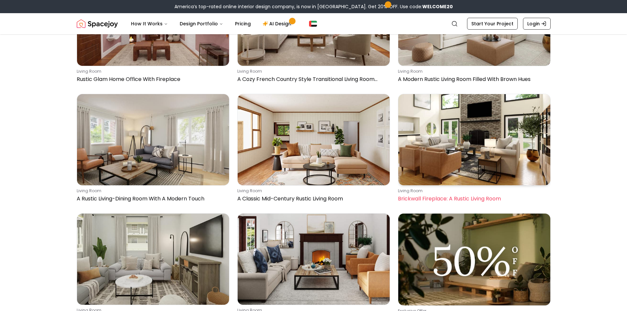 The width and height of the screenshot is (627, 311). I want to click on a: A Rustic Living-Dining Room With A Modern Touchliving roomA Rustic Living-Dining Room With A Mode..., so click(153, 149).